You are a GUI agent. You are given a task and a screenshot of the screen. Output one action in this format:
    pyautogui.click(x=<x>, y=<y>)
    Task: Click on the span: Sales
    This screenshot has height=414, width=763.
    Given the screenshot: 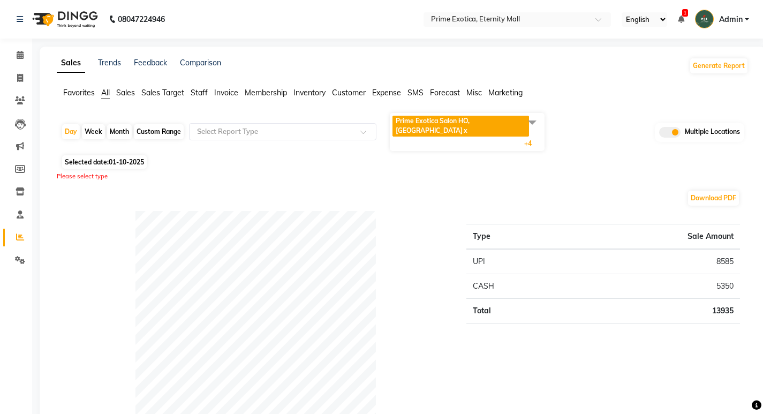 What is the action you would take?
    pyautogui.click(x=125, y=93)
    